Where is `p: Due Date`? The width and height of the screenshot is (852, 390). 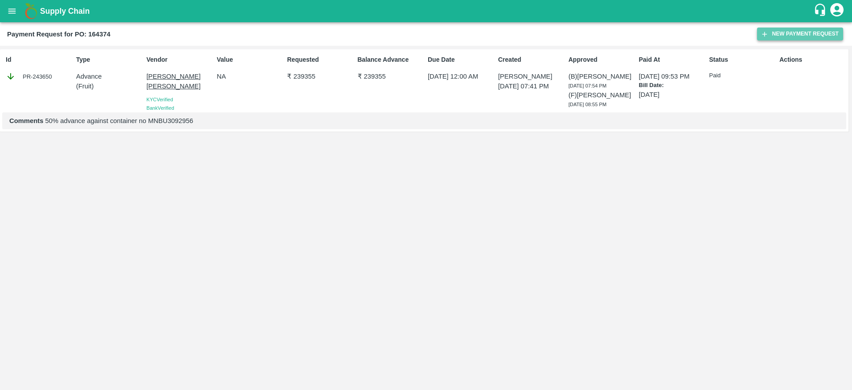
p: Due Date is located at coordinates (461, 59).